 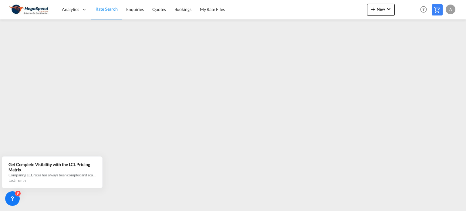 I want to click on span: Analytics, so click(x=70, y=9).